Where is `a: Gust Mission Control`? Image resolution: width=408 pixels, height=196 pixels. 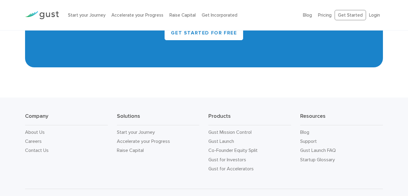
a: Gust Mission Control is located at coordinates (230, 132).